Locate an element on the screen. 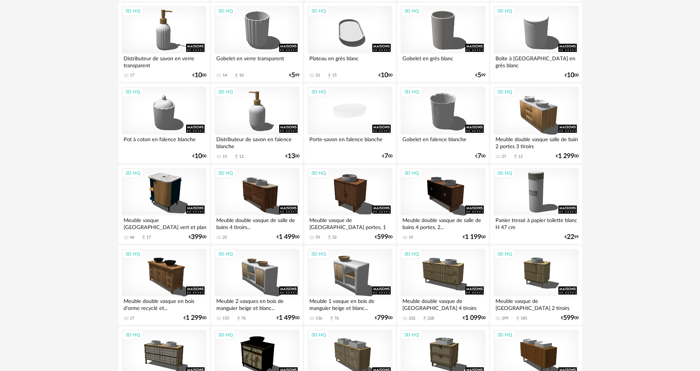 The height and width of the screenshot is (371, 700). div: Gobelet en faïence blanche is located at coordinates (443, 142).